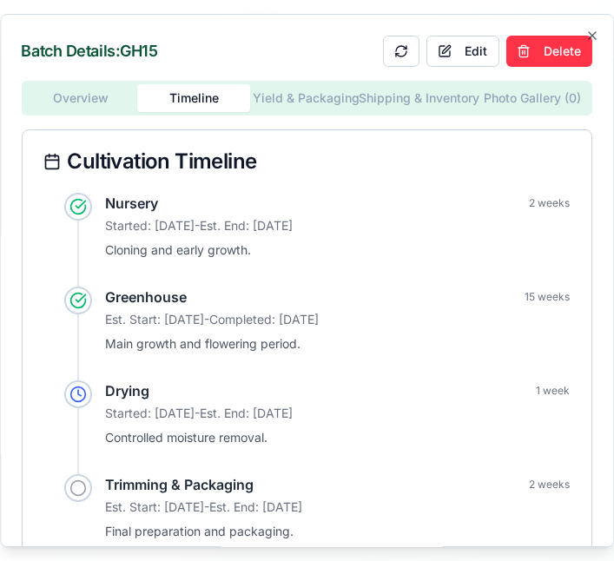 Image resolution: width=614 pixels, height=561 pixels. Describe the element at coordinates (180, 485) in the screenshot. I see `h4: Trimming & Packaging` at that location.